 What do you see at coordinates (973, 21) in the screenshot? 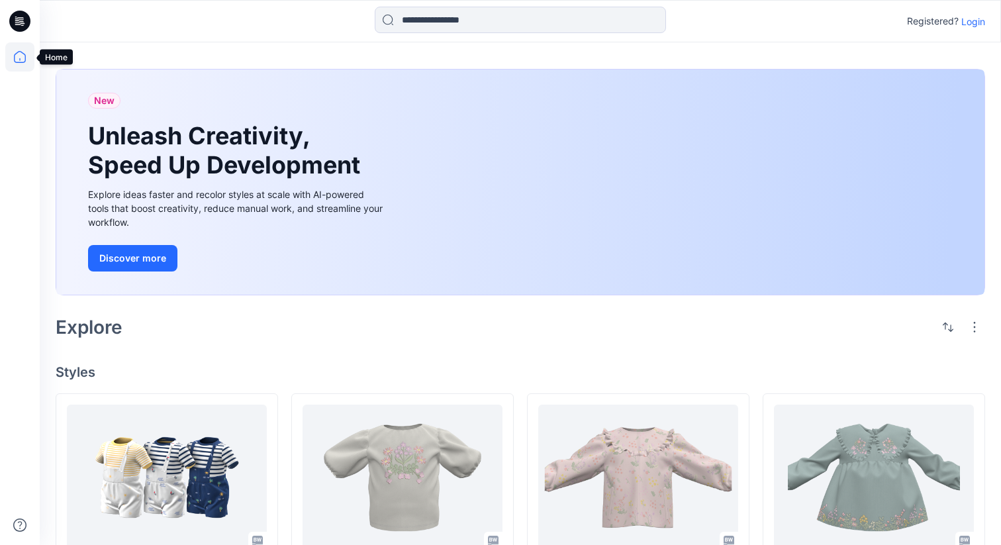
I see `p: Login` at bounding box center [973, 21].